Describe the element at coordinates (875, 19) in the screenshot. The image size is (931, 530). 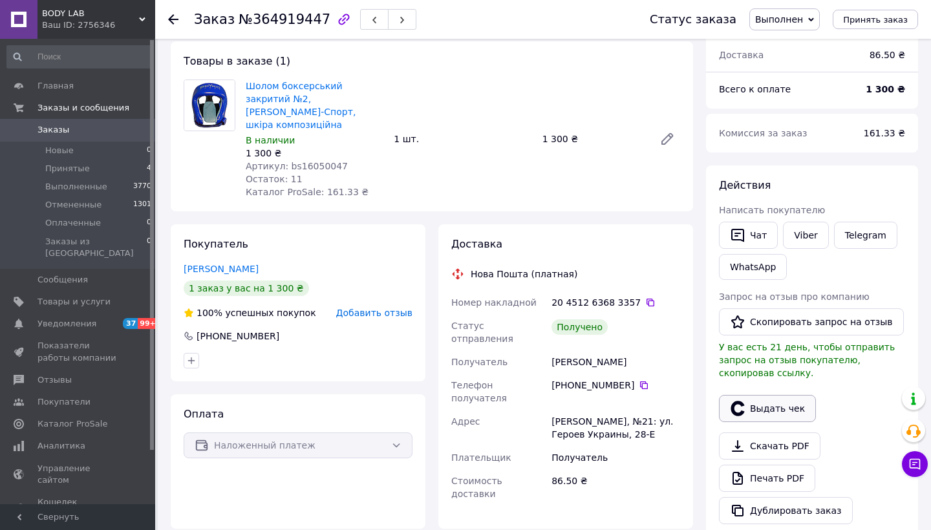
I see `span: Принять заказ` at that location.